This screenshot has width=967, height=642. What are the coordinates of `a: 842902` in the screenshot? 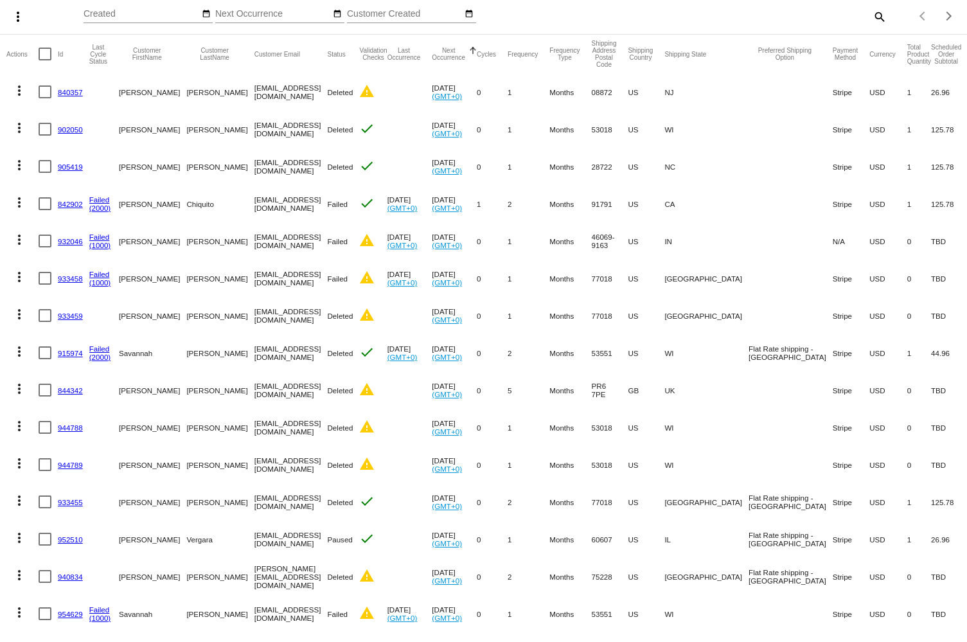 It's located at (70, 204).